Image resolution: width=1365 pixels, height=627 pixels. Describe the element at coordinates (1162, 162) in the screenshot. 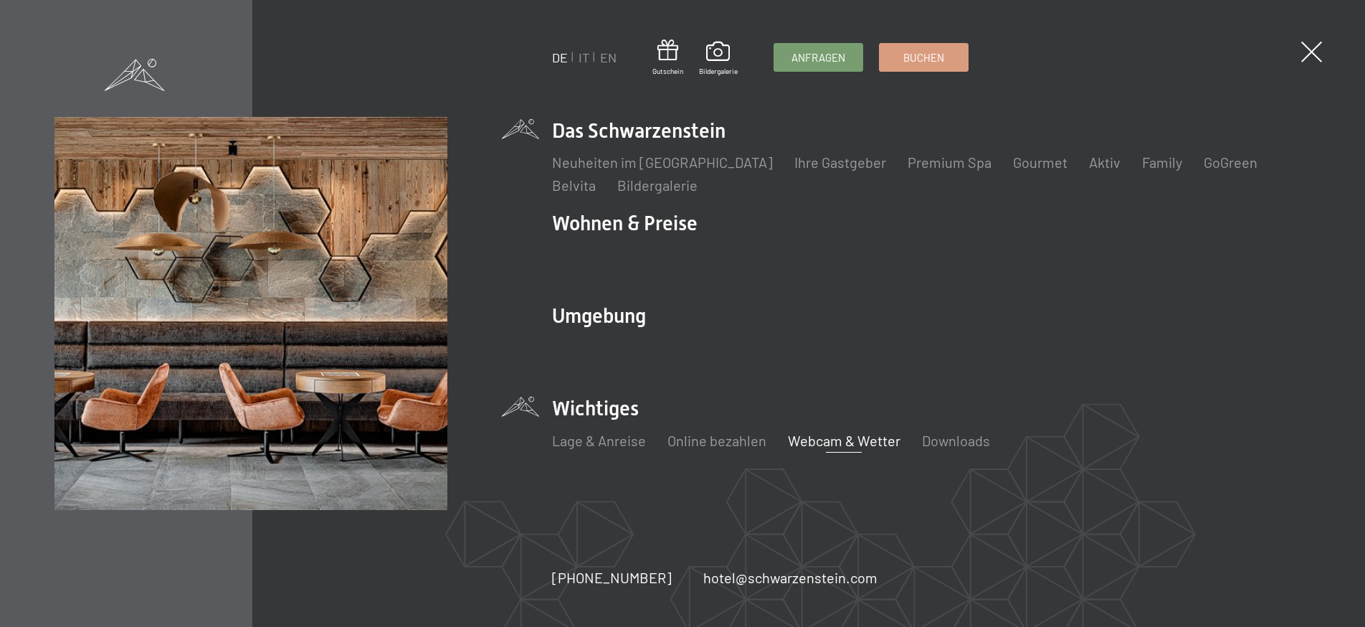

I see `a: Family` at that location.